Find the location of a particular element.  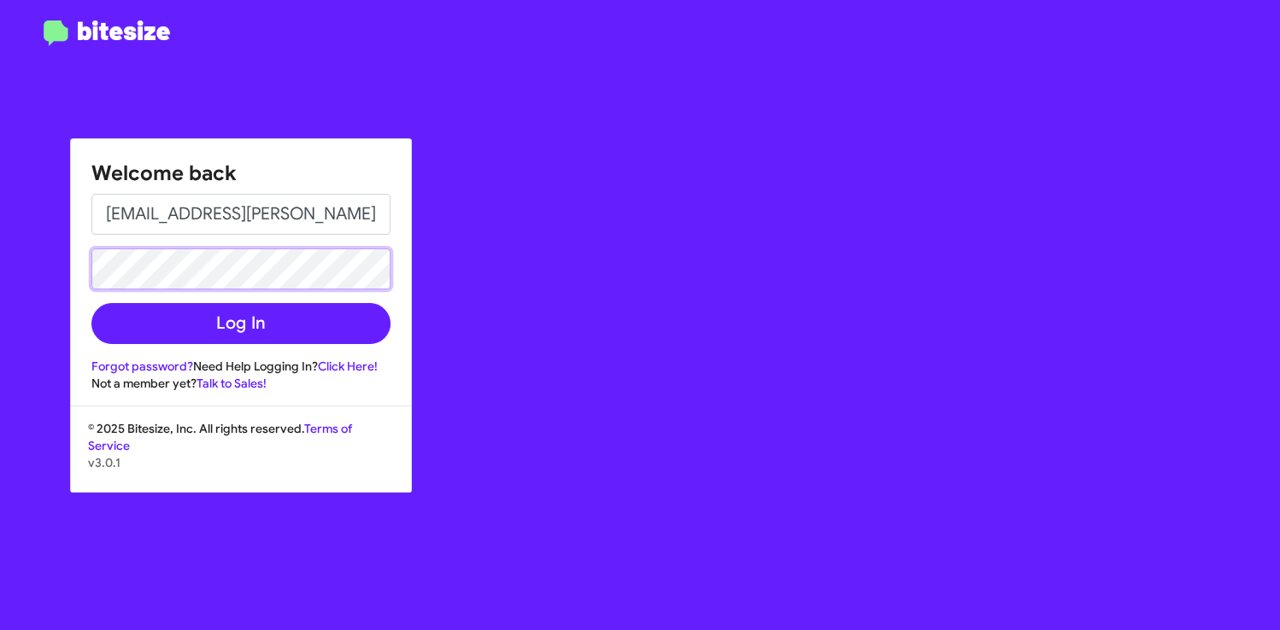

button: Log In is located at coordinates (241, 324).